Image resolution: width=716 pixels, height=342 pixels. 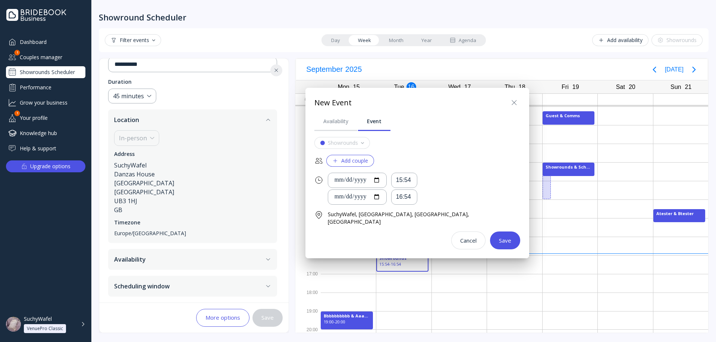 I want to click on button: Save, so click(x=505, y=241).